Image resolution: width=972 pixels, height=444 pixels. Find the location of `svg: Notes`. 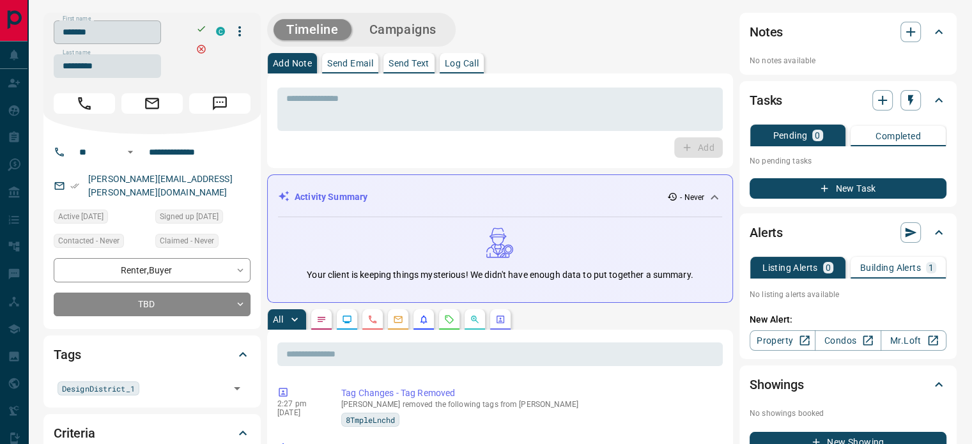

svg: Notes is located at coordinates (321, 319).